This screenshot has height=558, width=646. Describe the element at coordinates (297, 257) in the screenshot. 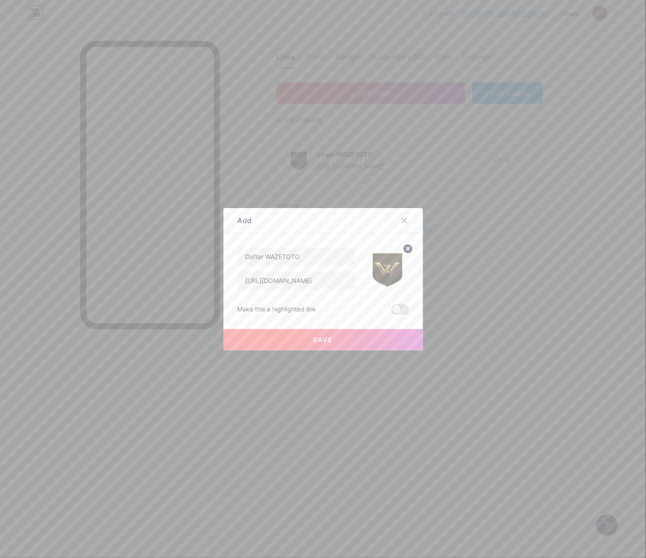

I see `input: Title` at that location.